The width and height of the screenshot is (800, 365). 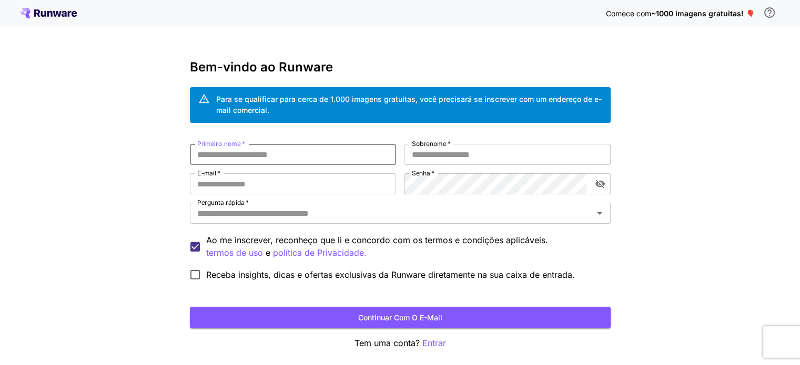 What do you see at coordinates (428, 144) in the screenshot?
I see `font: Sobrenome` at bounding box center [428, 144].